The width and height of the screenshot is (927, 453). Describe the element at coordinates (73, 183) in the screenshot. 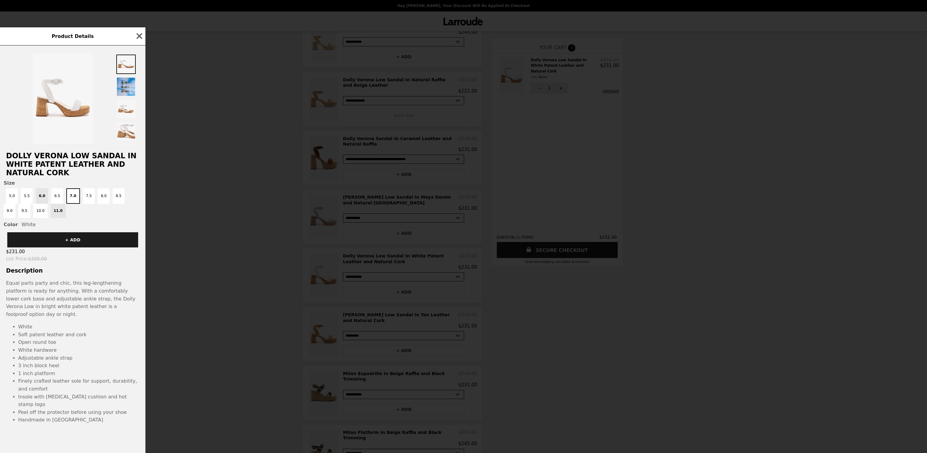

I see `span: Size` at that location.